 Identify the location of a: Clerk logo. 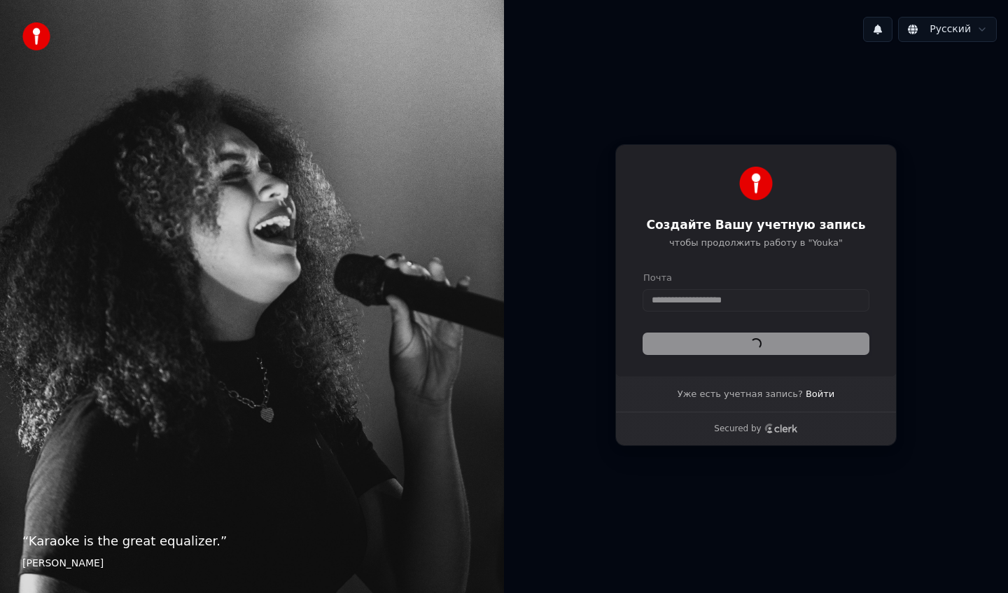
(781, 428).